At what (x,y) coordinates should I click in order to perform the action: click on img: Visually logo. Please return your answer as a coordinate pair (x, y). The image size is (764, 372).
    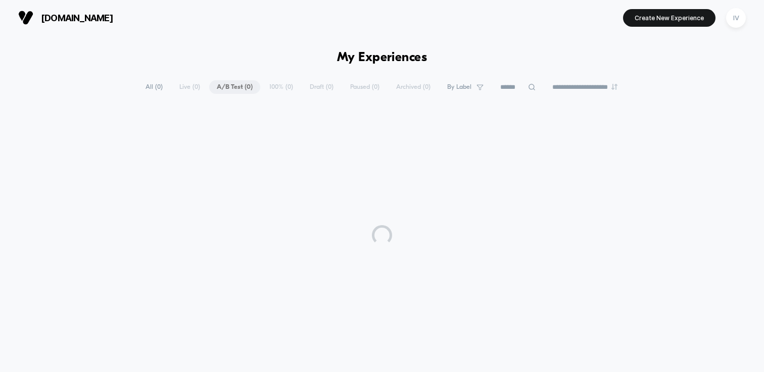
    Looking at the image, I should click on (26, 18).